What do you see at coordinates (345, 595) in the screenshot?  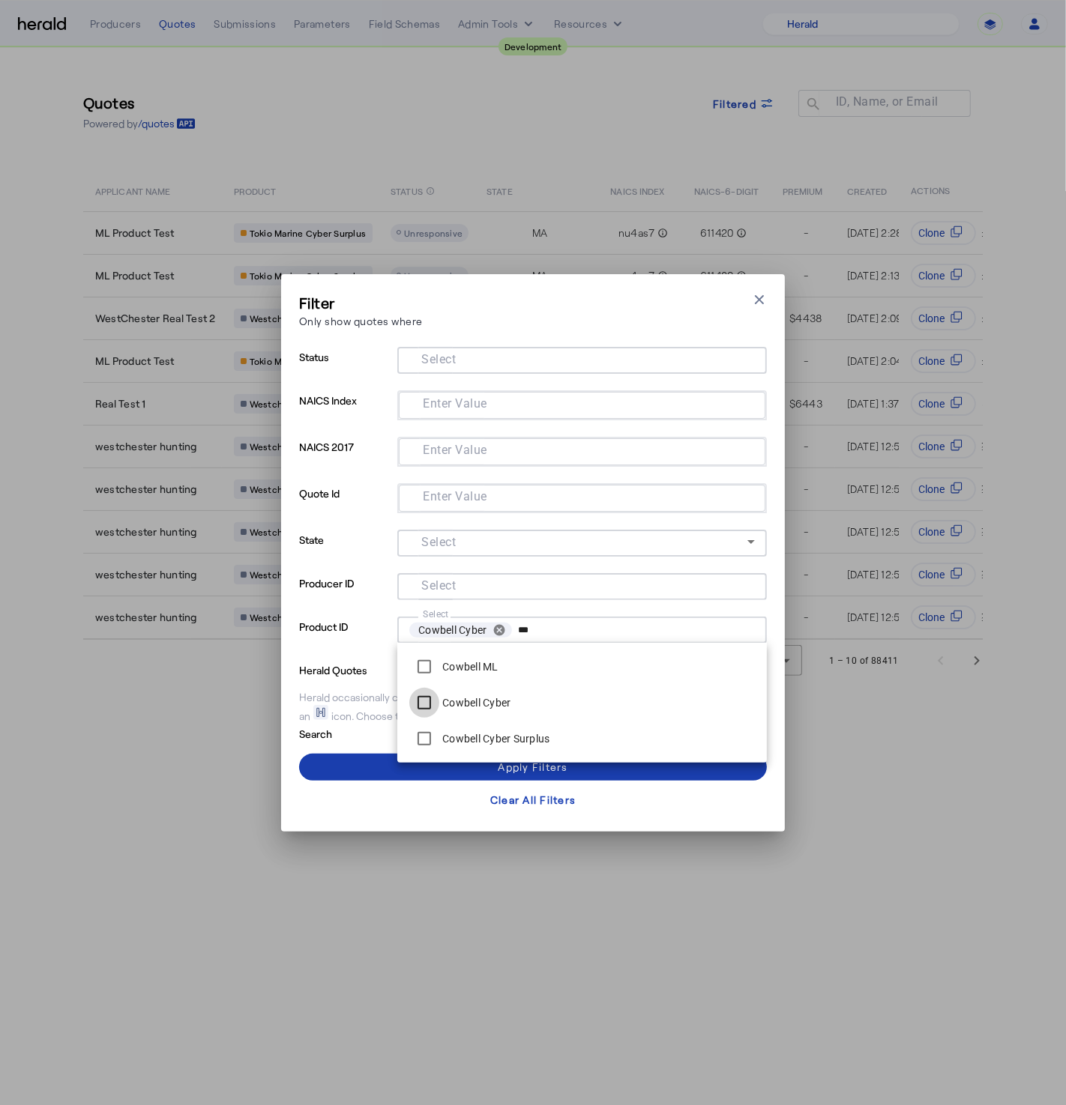 I see `p: Producer ID` at bounding box center [345, 595].